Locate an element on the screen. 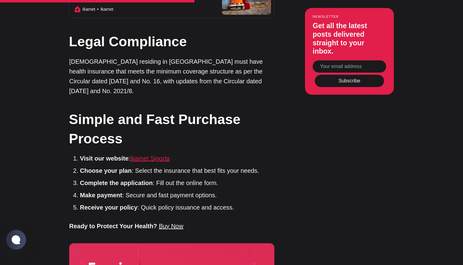 The image size is (463, 265). strong: Complete the application is located at coordinates (116, 183).